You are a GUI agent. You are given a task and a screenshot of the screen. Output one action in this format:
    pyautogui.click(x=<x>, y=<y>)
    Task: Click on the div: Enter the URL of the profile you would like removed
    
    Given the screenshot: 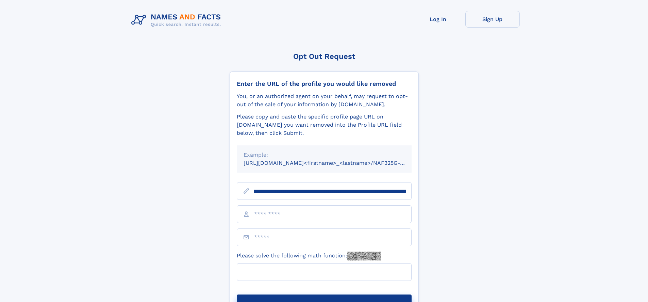 What is the action you would take?
    pyautogui.click(x=324, y=84)
    